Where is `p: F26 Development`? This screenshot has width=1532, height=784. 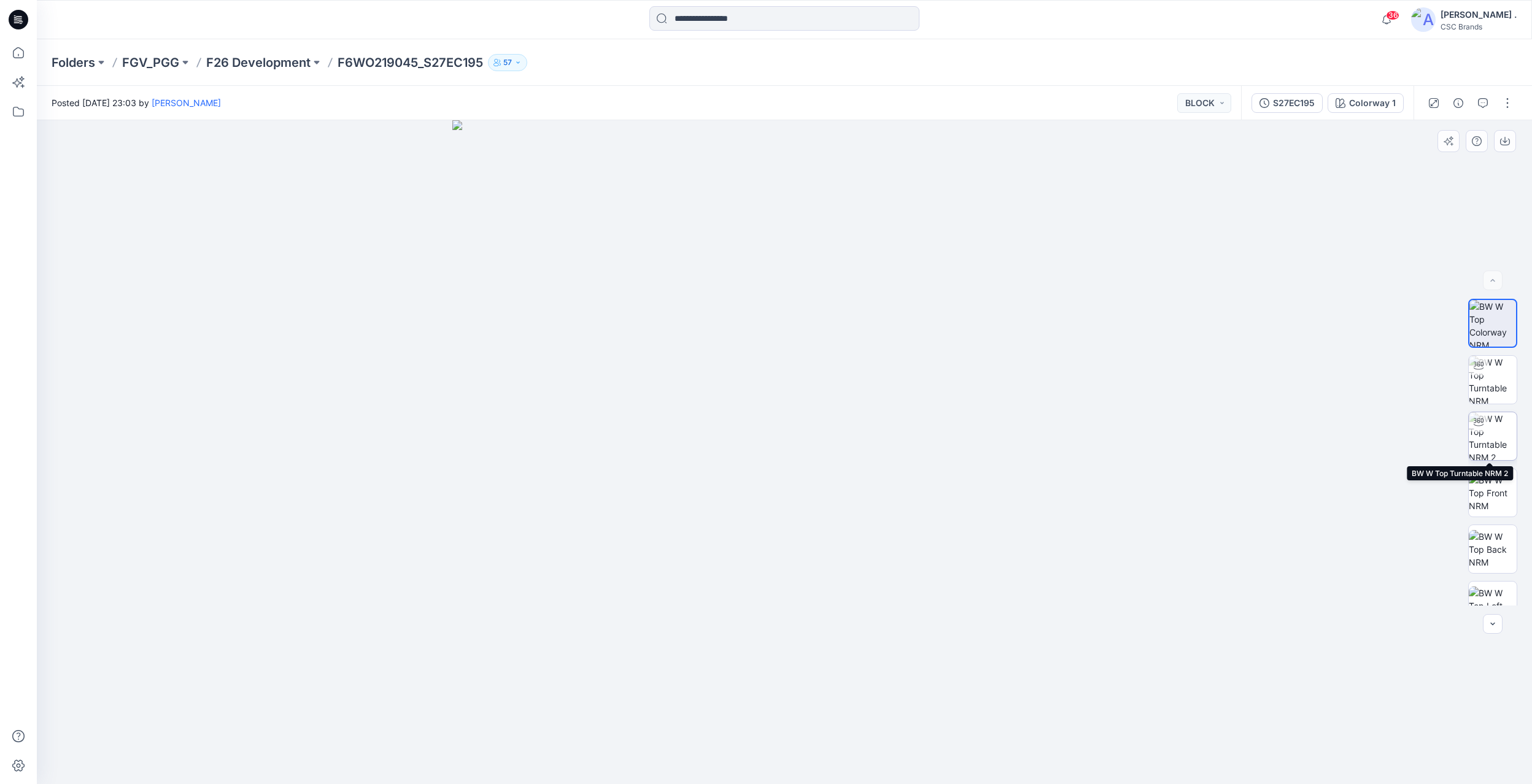 p: F26 Development is located at coordinates (258, 62).